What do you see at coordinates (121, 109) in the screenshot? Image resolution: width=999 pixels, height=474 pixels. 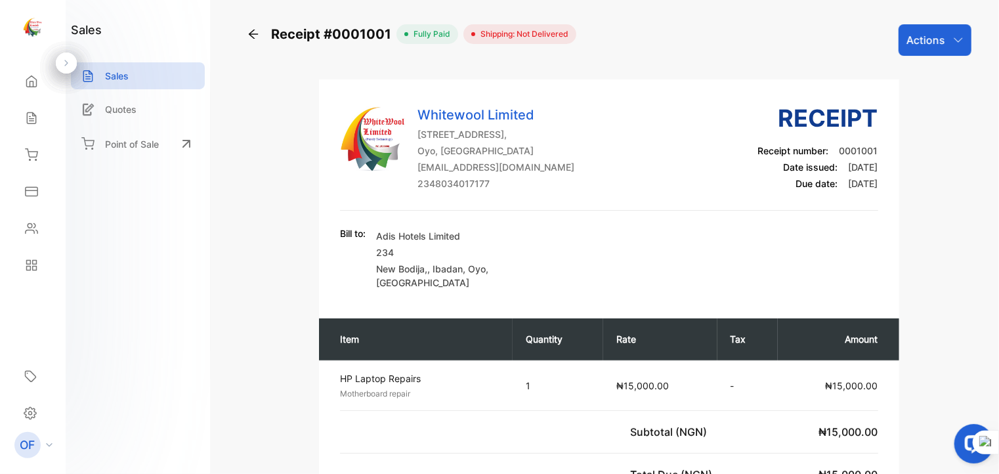 I see `p: Quotes` at bounding box center [121, 109].